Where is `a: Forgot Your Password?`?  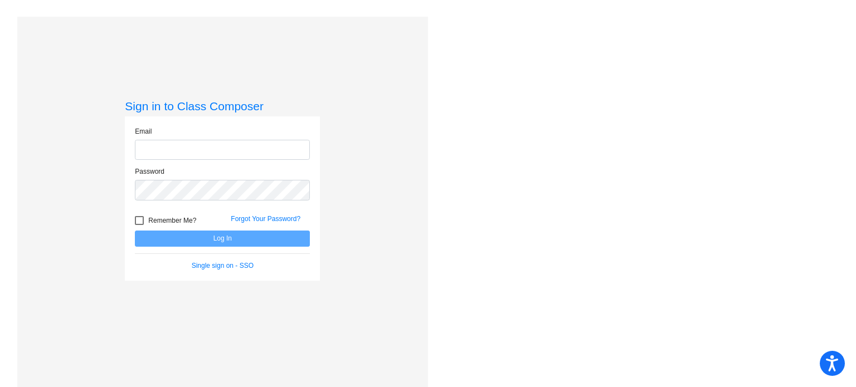 a: Forgot Your Password? is located at coordinates (265, 219).